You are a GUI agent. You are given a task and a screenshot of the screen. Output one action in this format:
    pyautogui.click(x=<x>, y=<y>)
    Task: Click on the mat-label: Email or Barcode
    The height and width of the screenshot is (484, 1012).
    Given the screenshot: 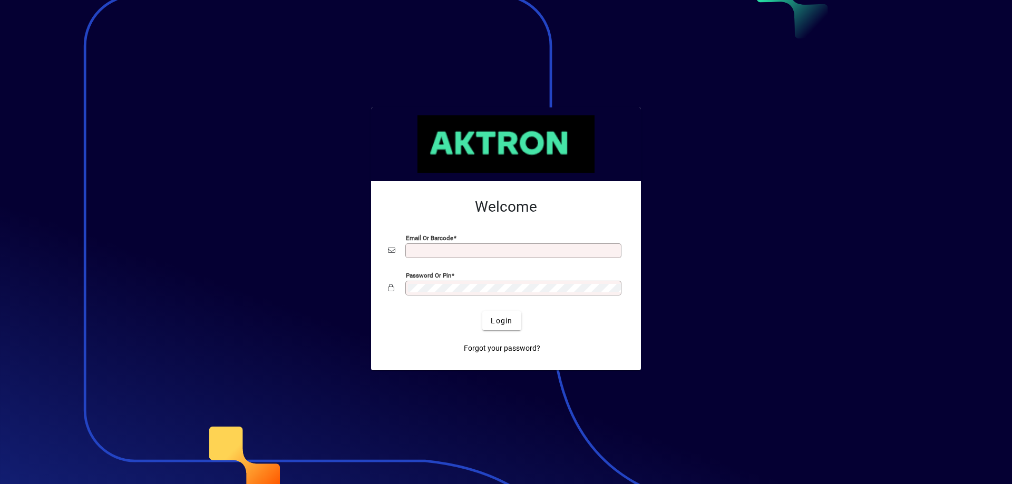 What is the action you would take?
    pyautogui.click(x=429, y=238)
    